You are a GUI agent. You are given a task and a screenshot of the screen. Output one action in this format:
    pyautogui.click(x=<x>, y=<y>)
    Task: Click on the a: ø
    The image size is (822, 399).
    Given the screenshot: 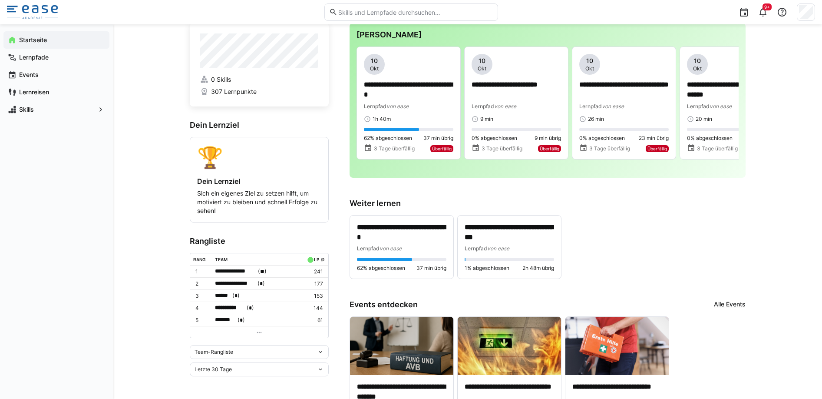 What is the action you would take?
    pyautogui.click(x=323, y=258)
    